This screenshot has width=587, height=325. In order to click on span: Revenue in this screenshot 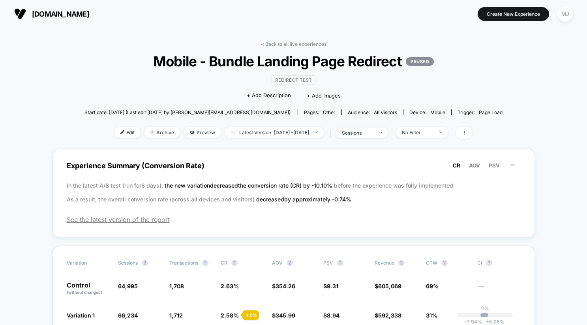, I will do `click(385, 263)`.